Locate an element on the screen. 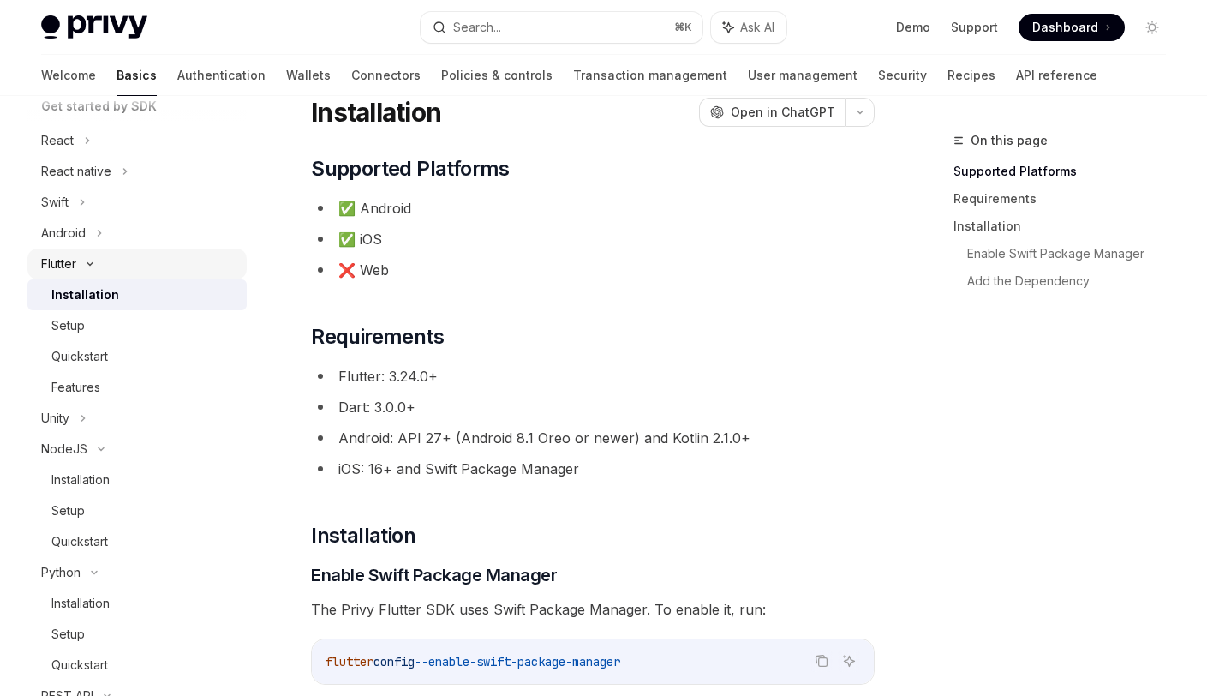 This screenshot has height=696, width=1207. li: Dart: 3.0.0+ is located at coordinates (593, 407).